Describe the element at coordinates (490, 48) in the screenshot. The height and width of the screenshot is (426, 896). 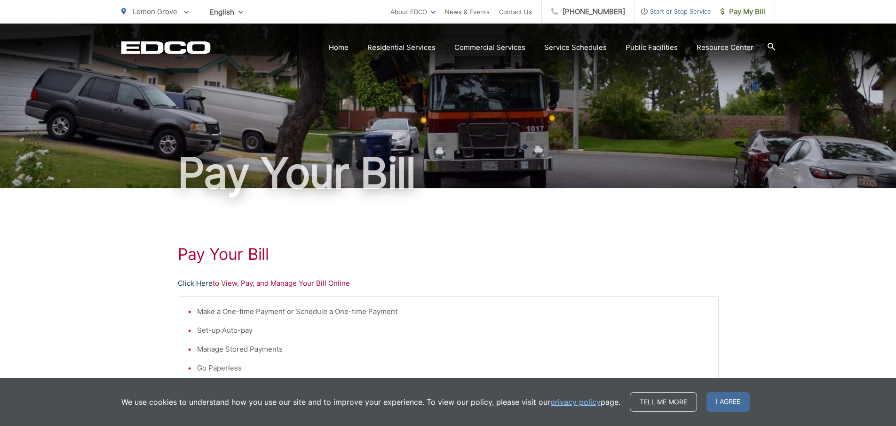
I see `a: Commercial Services` at that location.